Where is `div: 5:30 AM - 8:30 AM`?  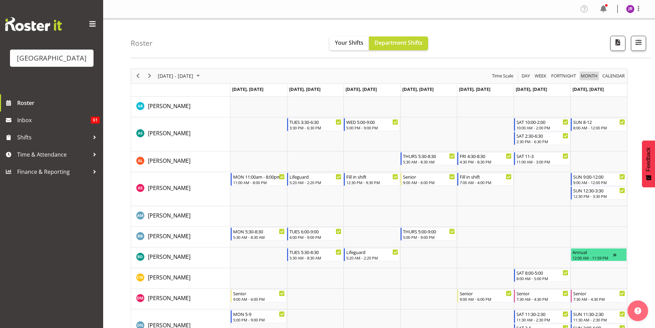 div: 5:30 AM - 8:30 AM is located at coordinates (259, 237).